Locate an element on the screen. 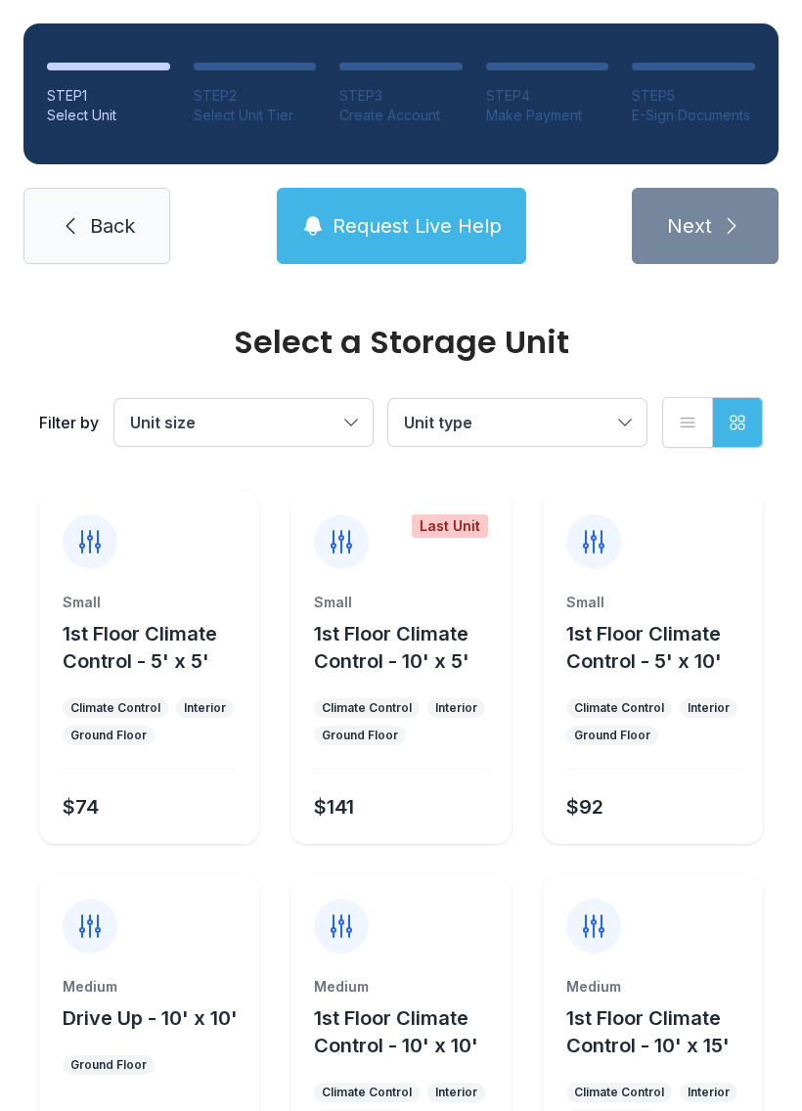 The image size is (802, 1111). button: 1st Floor Climate Control - 10' x 10' is located at coordinates (408, 1032).